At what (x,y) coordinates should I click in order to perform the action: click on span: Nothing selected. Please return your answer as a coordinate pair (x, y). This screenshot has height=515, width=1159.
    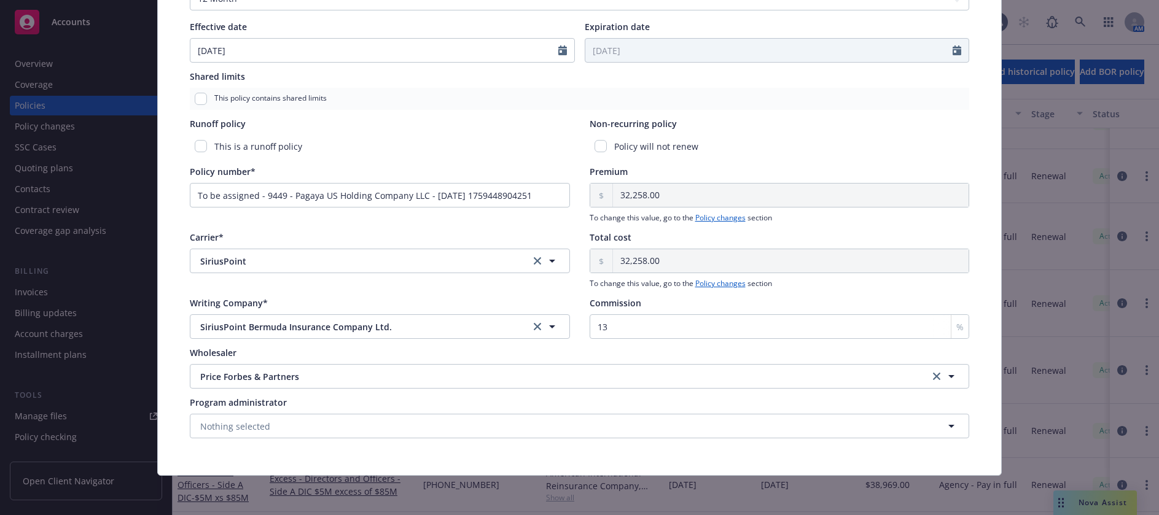
    Looking at the image, I should click on (235, 426).